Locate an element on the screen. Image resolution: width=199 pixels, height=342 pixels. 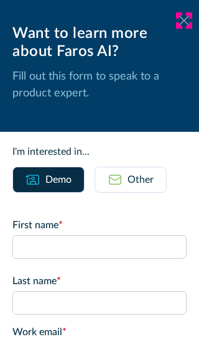
div: Want to learn more about Faros AI? is located at coordinates (99, 43).